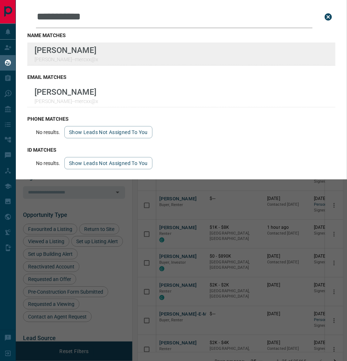 This screenshot has width=347, height=361. I want to click on h3: id matches, so click(181, 150).